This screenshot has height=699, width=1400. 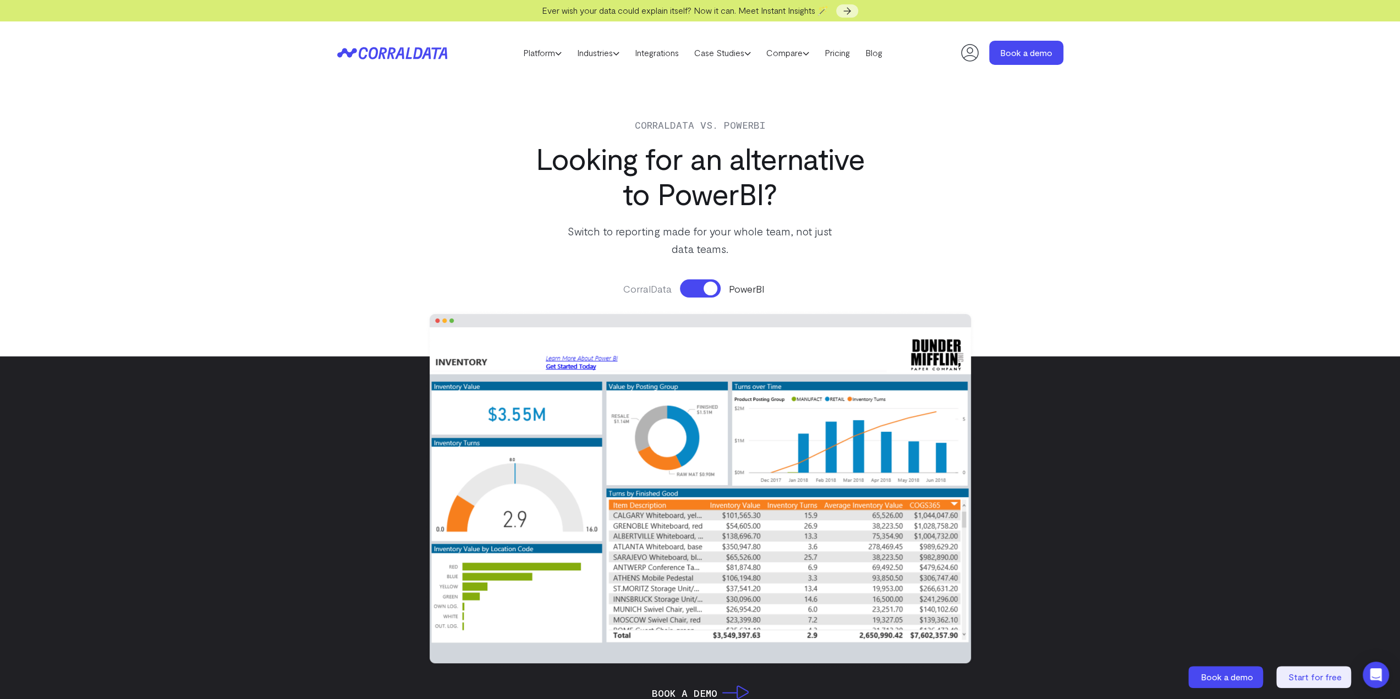 What do you see at coordinates (722, 53) in the screenshot?
I see `a: Case Studies` at bounding box center [722, 53].